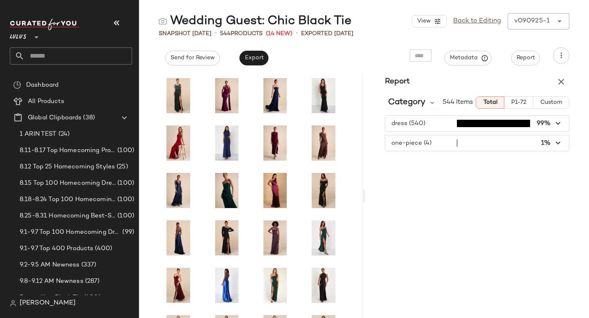 This screenshot has width=589, height=318. What do you see at coordinates (18, 35) in the screenshot?
I see `span: Lulus` at bounding box center [18, 35].